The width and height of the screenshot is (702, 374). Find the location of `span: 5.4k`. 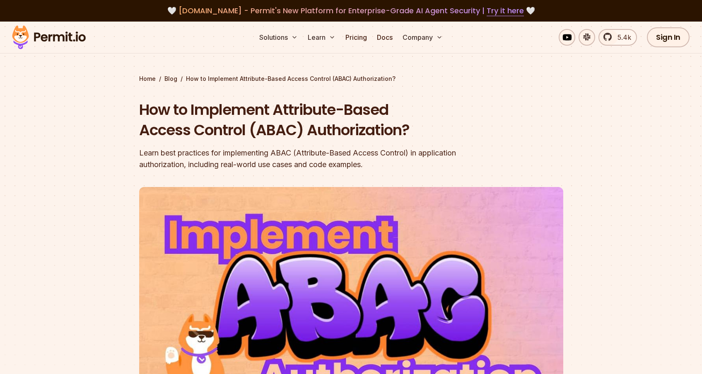

span: 5.4k is located at coordinates (622, 37).